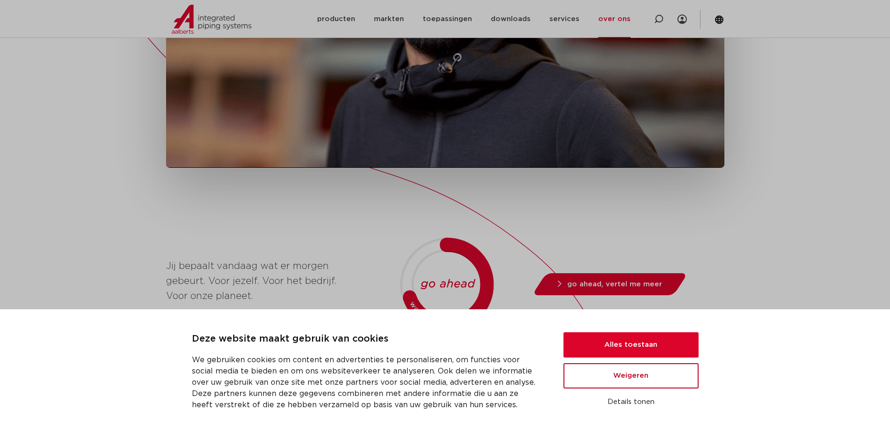 The image size is (890, 433). Describe the element at coordinates (366, 340) in the screenshot. I see `p: Deze website maakt gebruik van cookies` at that location.